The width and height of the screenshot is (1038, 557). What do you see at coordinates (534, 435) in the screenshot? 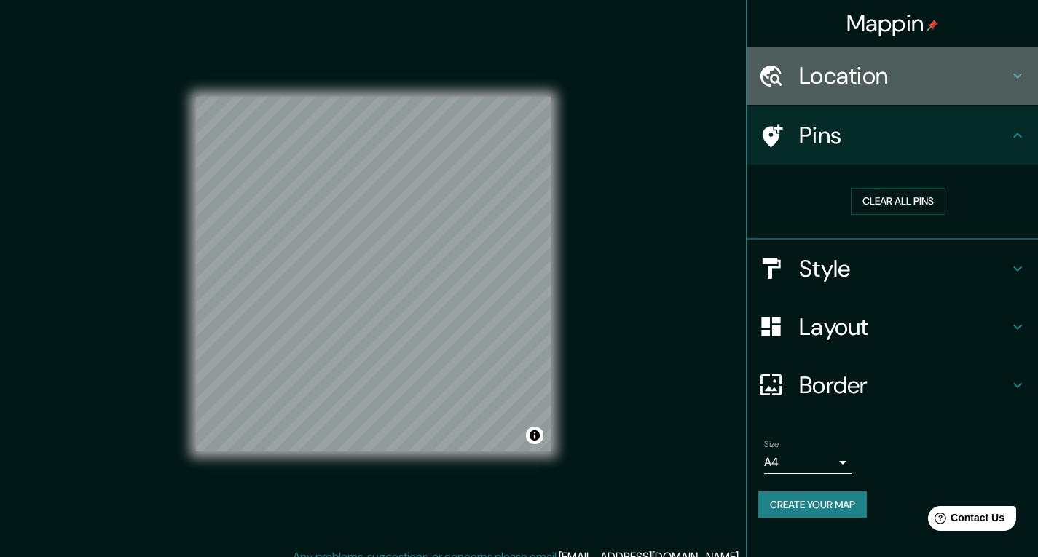
I see `button: Toggle attribution` at bounding box center [534, 435].